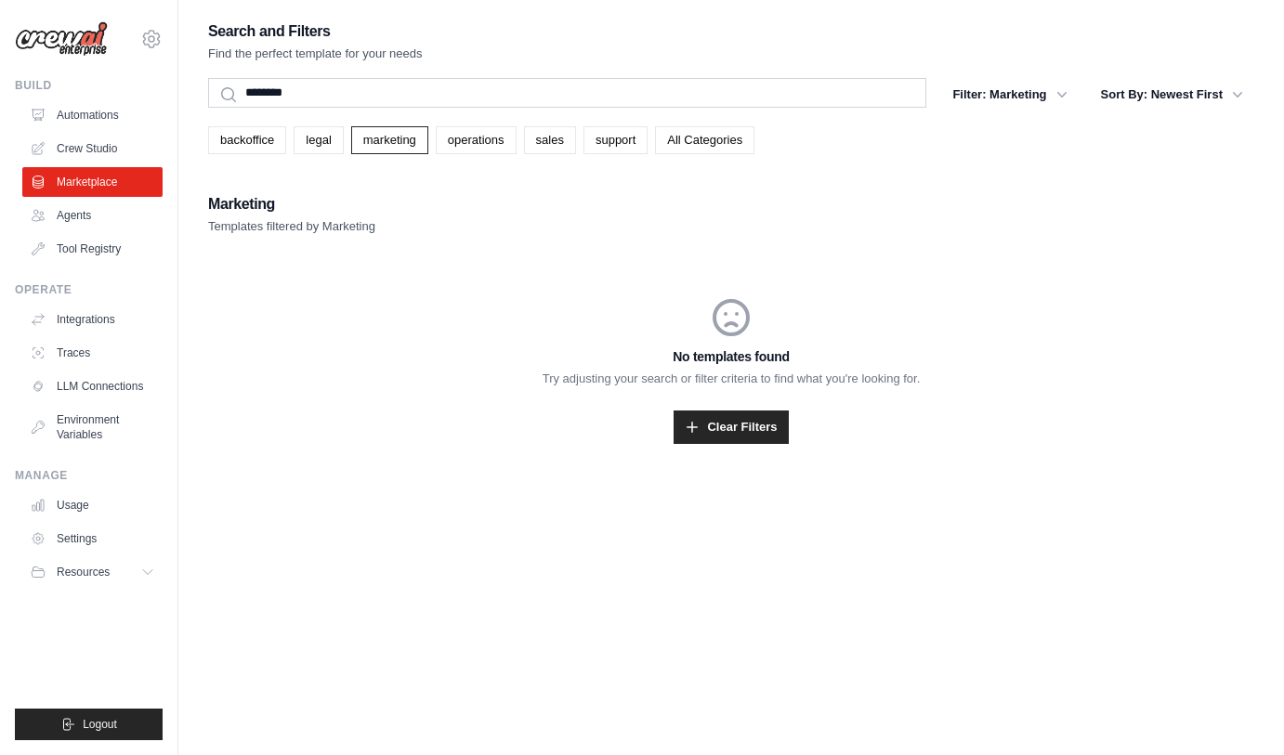  I want to click on a: operations, so click(476, 140).